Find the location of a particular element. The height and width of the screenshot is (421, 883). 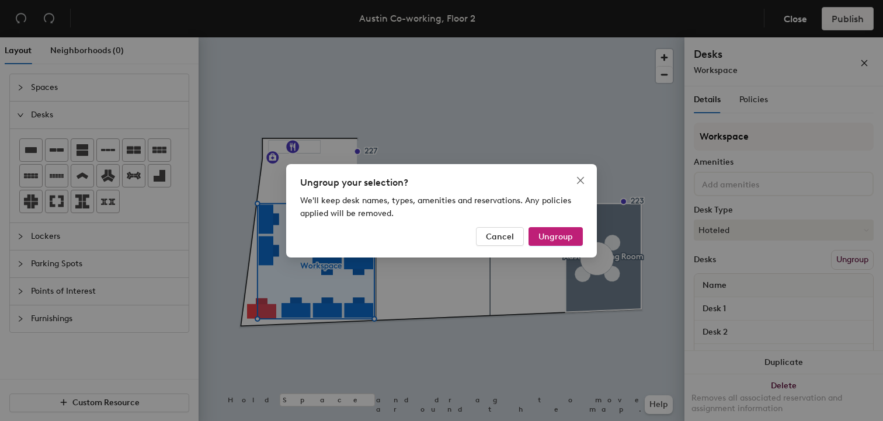

button: Cancel is located at coordinates (500, 236).